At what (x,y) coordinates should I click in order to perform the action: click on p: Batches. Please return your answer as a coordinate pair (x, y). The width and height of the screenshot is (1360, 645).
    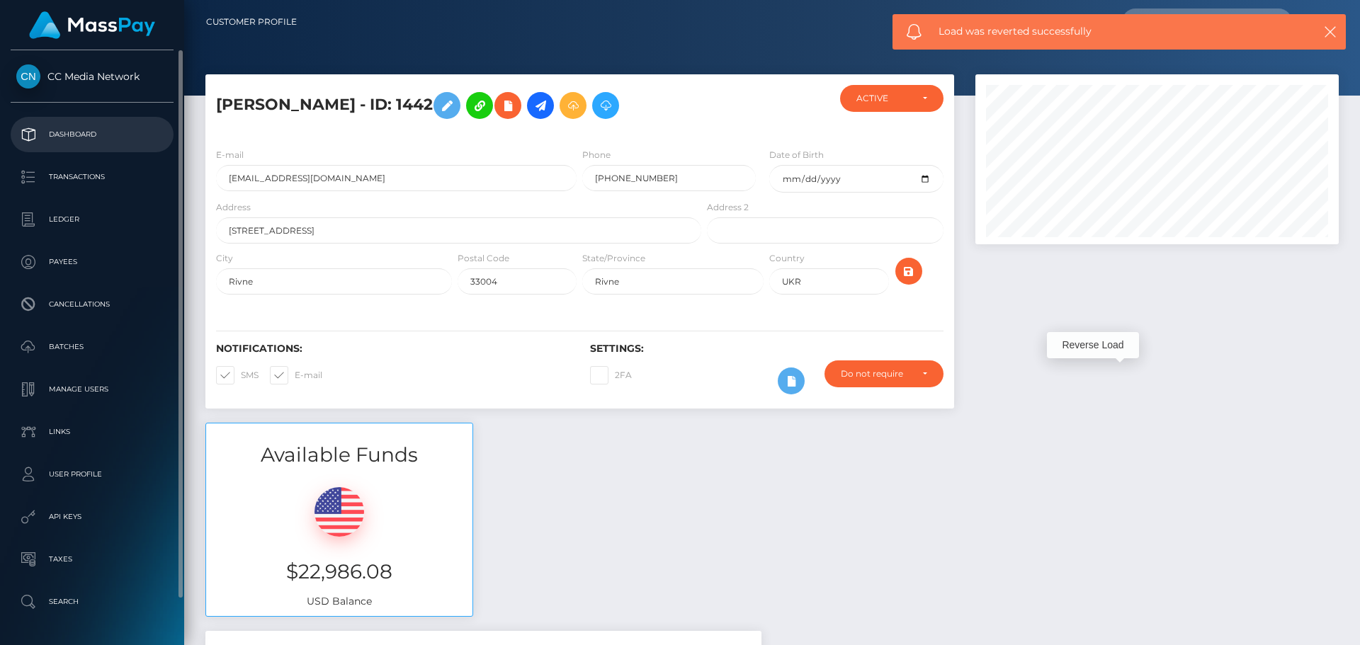
    Looking at the image, I should click on (92, 347).